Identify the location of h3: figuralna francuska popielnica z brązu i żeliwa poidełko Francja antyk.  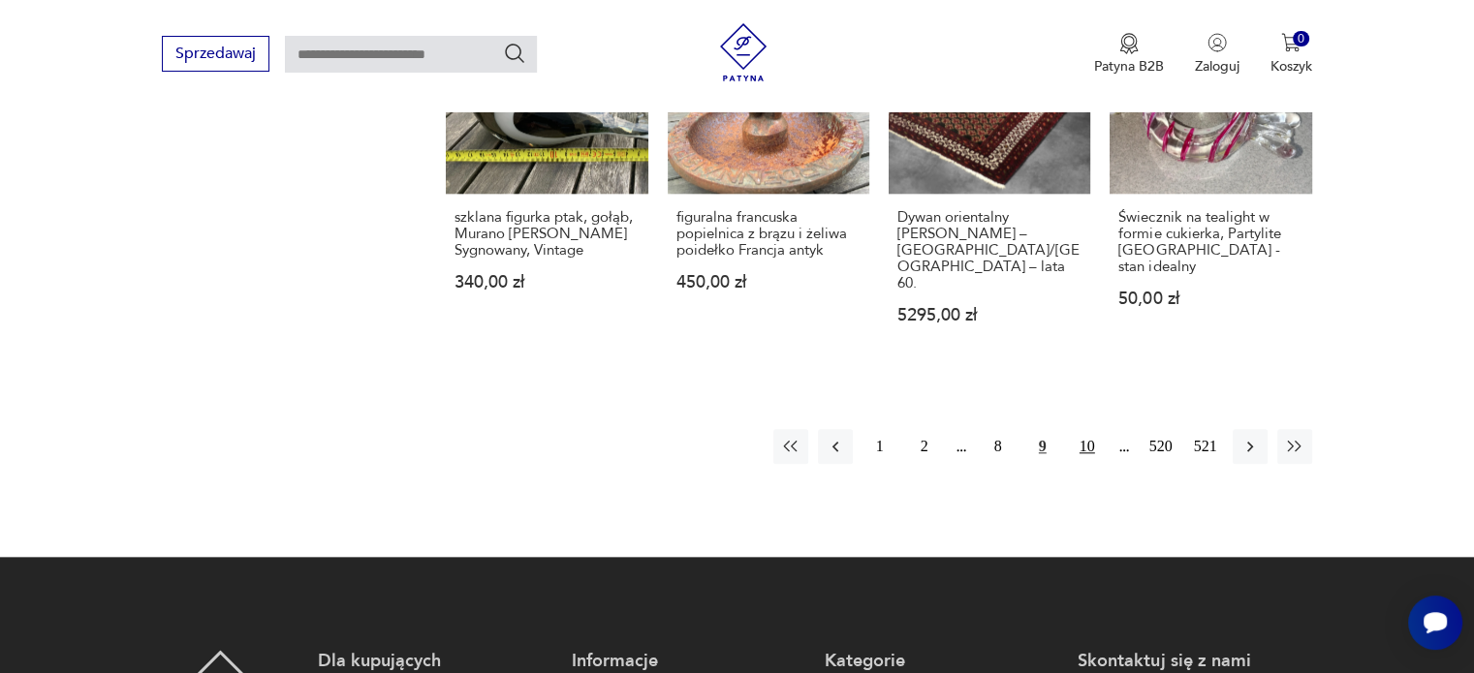
(768, 234).